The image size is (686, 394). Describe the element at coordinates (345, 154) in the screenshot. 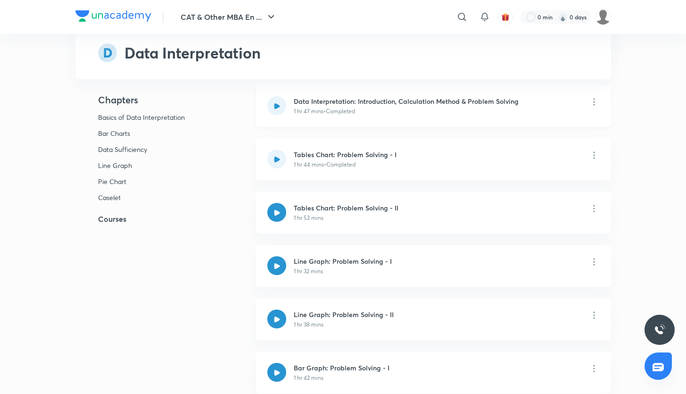

I see `h6: Tables Chart: Problem Solving - I` at that location.